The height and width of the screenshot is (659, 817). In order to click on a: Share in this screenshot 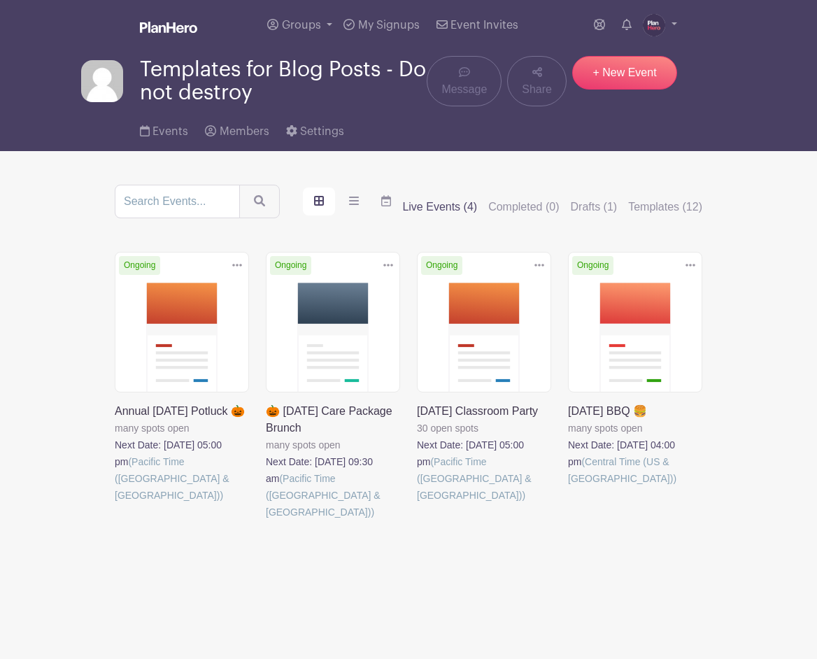, I will do `click(536, 81)`.